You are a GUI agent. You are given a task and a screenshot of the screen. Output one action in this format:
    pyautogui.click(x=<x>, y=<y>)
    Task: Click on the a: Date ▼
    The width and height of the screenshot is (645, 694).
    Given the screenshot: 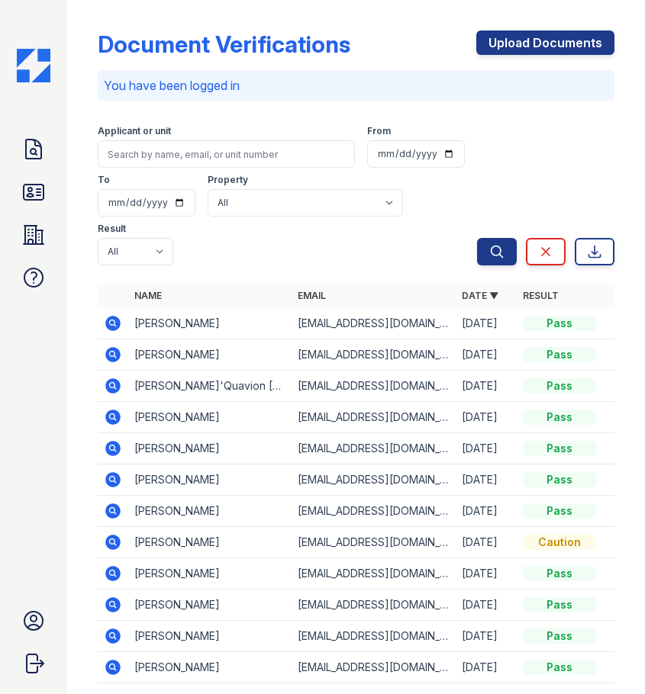 What is the action you would take?
    pyautogui.click(x=480, y=295)
    